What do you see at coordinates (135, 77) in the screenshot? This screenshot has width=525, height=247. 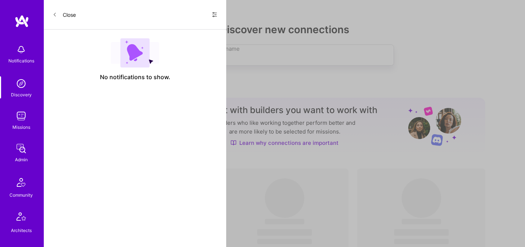 I see `span: No notifications to show.` at bounding box center [135, 77].